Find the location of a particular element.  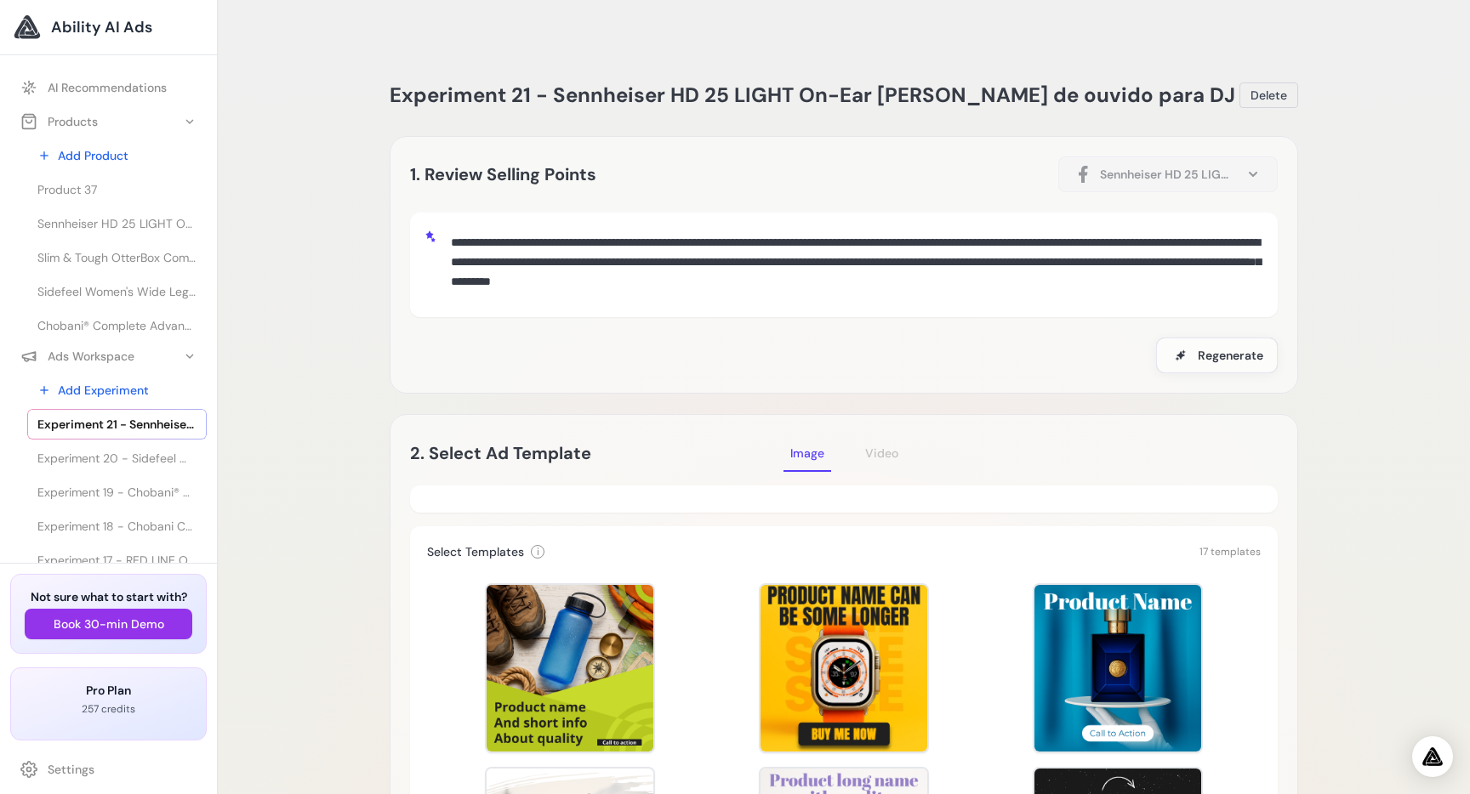

a: Add Experiment is located at coordinates (117, 390).